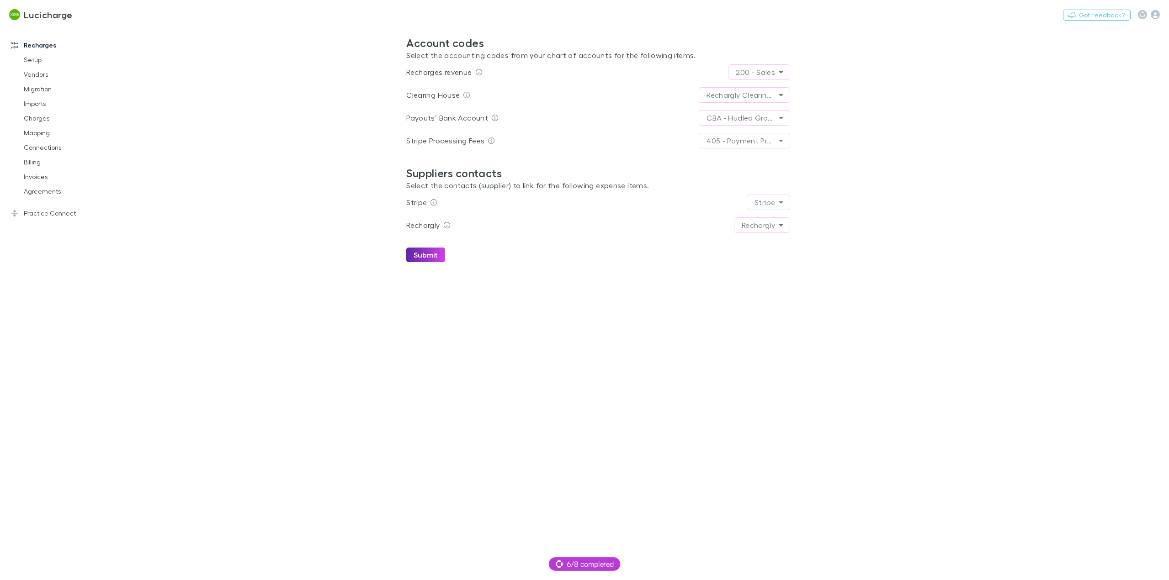  What do you see at coordinates (71, 148) in the screenshot?
I see `a: Connections` at bounding box center [71, 148].